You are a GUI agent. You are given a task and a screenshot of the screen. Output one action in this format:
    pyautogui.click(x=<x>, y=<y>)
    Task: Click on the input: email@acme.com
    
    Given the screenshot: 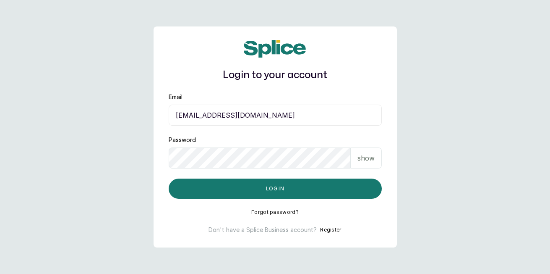 What is the action you would take?
    pyautogui.click(x=275, y=115)
    